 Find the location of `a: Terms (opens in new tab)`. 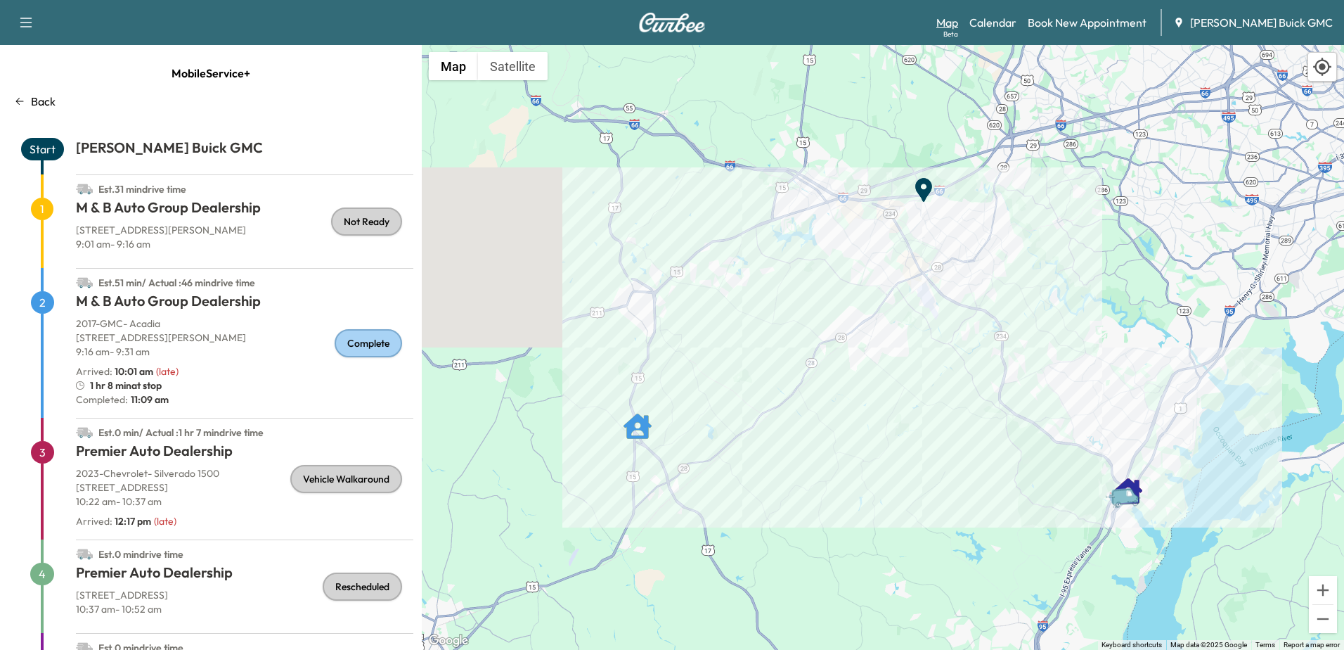

a: Terms (opens in new tab) is located at coordinates (1265, 644).